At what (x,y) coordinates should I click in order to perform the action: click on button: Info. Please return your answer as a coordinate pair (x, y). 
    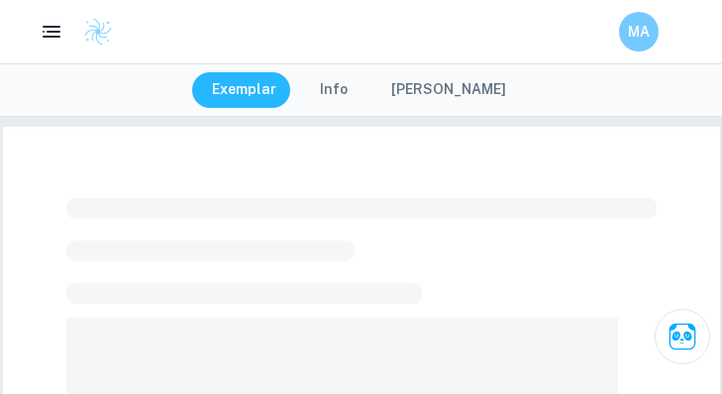
    Looking at the image, I should click on (334, 90).